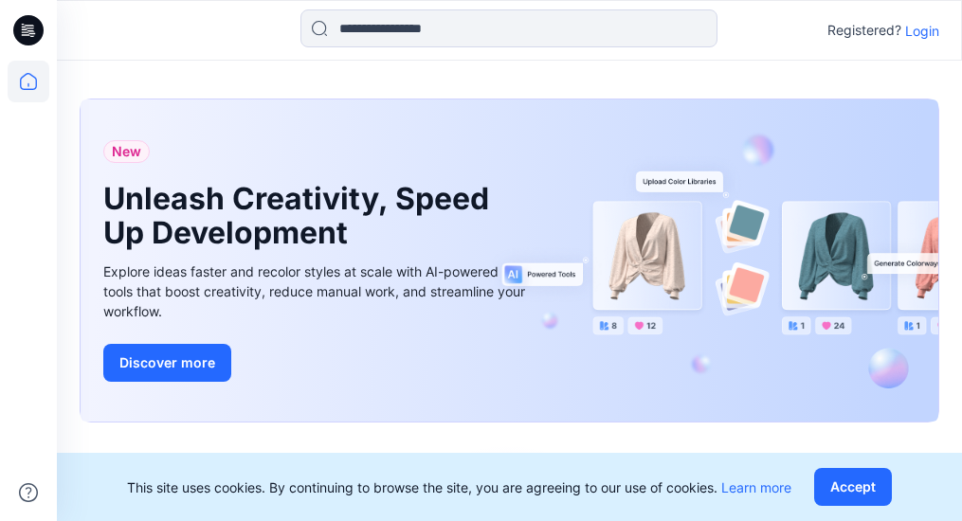 This screenshot has height=521, width=962. Describe the element at coordinates (302, 216) in the screenshot. I see `h1: Unleash Creativity, Speed Up Development` at that location.